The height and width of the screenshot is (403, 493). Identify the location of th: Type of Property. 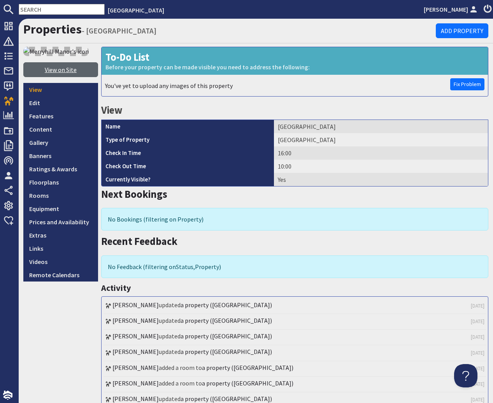
(188, 140).